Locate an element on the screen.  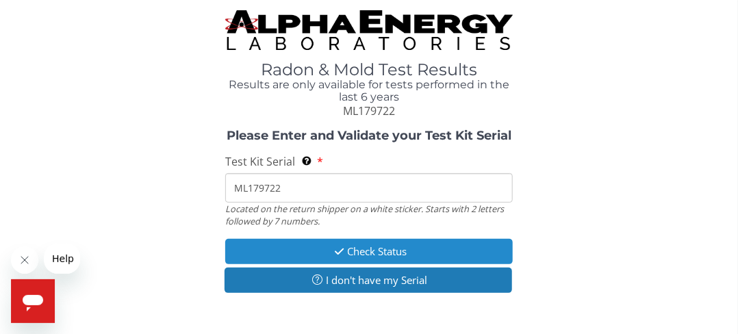
div: Located on the return shipper on a white sticker. Starts with 2 letters followed by 7 numbers. is located at coordinates (368, 215).